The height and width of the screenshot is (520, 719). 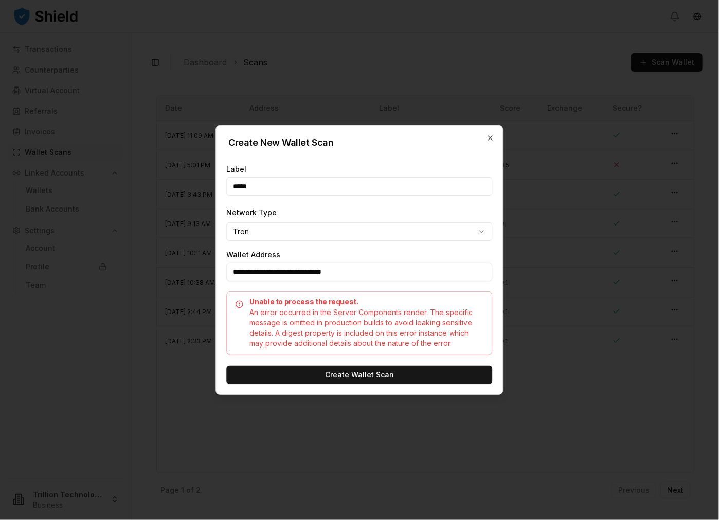 I want to click on p: Wallet Address, so click(x=359, y=255).